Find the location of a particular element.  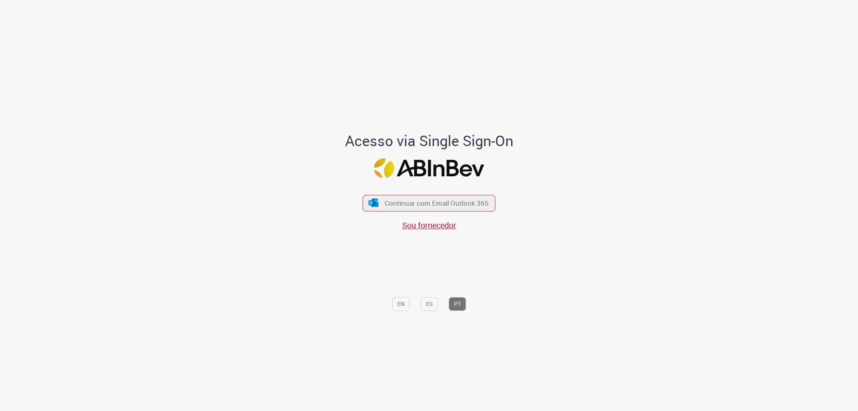

button: PT is located at coordinates (457, 304).